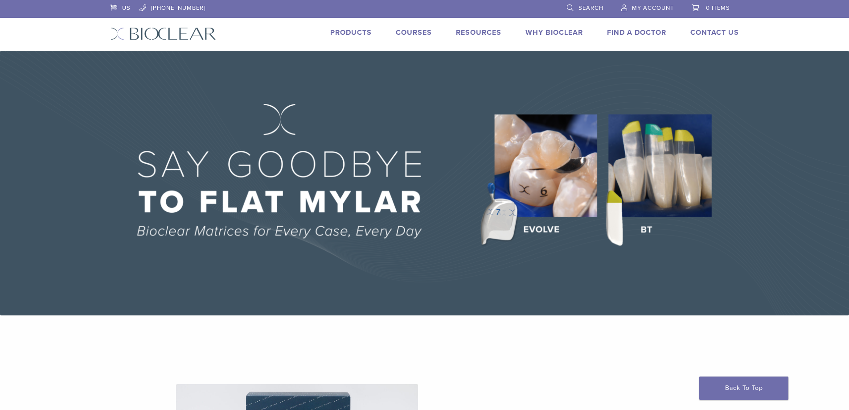  Describe the element at coordinates (414, 33) in the screenshot. I see `a: Courses` at that location.